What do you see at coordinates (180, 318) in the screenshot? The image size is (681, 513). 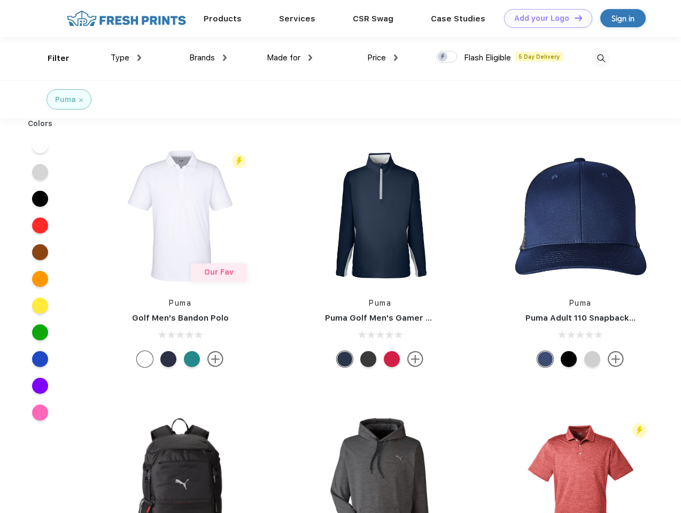 I see `a: Golf Men's Bandon Polo` at bounding box center [180, 318].